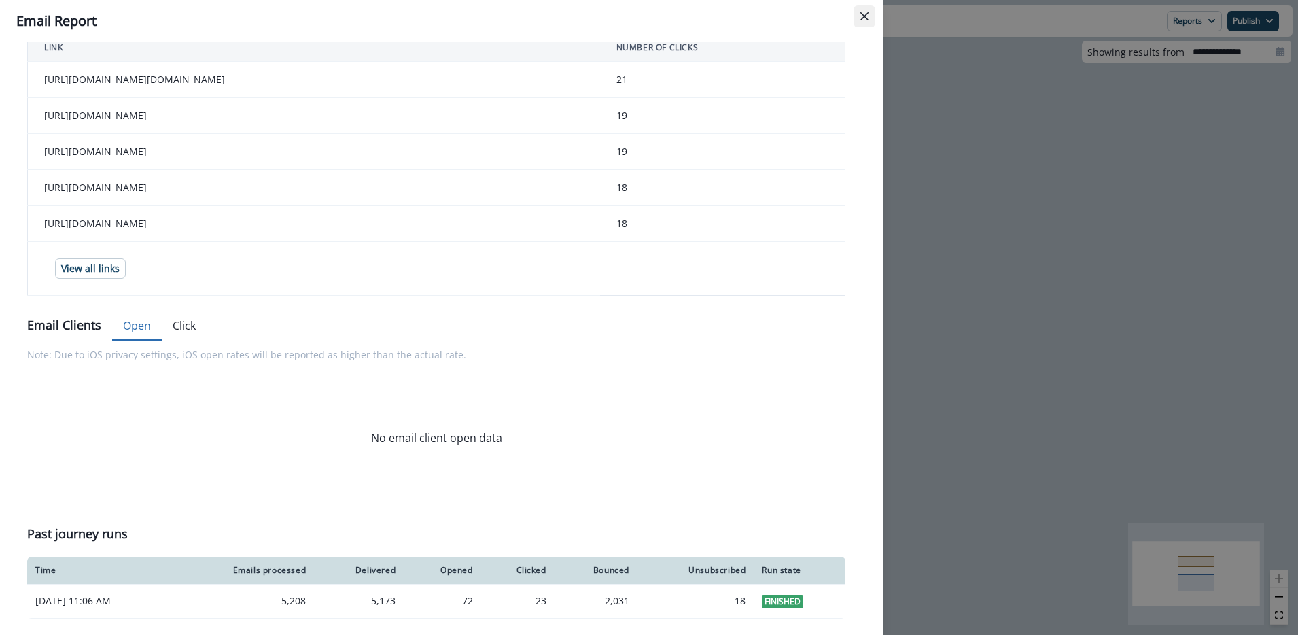 Image resolution: width=1298 pixels, height=635 pixels. I want to click on p: Note: Due to iOS privacy settings, iOS open rates will be reported as higher than the actual rate., so click(436, 354).